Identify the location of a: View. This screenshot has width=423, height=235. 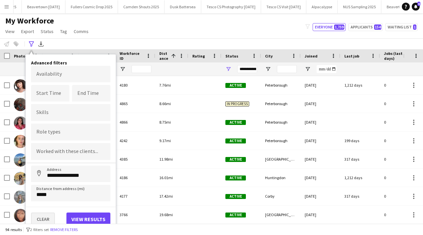
(10, 31).